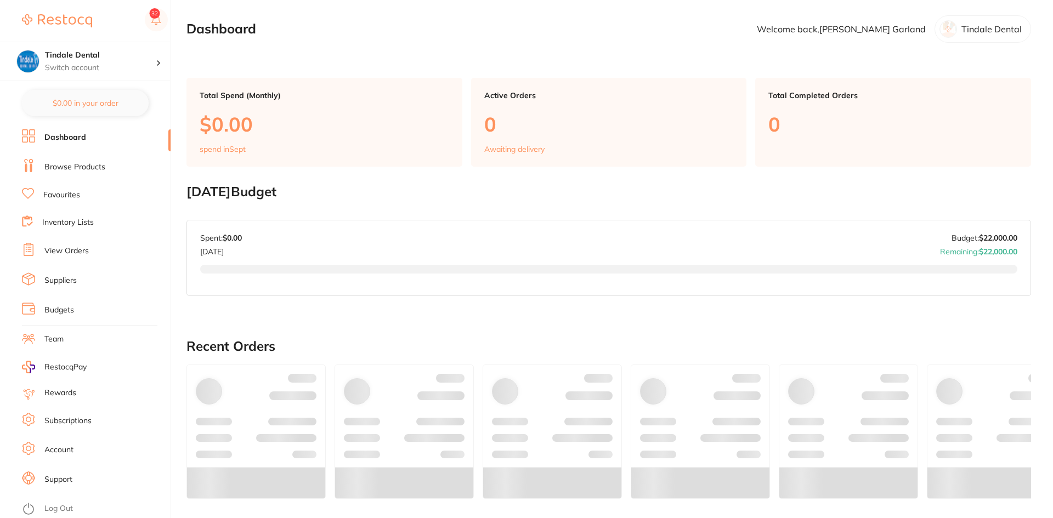  I want to click on a: Browse Products, so click(75, 167).